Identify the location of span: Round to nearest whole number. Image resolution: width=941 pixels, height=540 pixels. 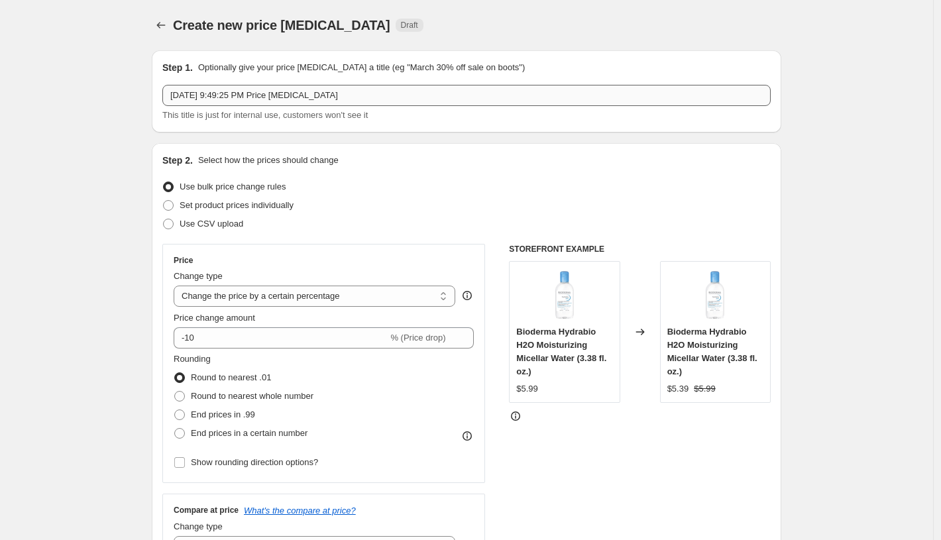
(252, 396).